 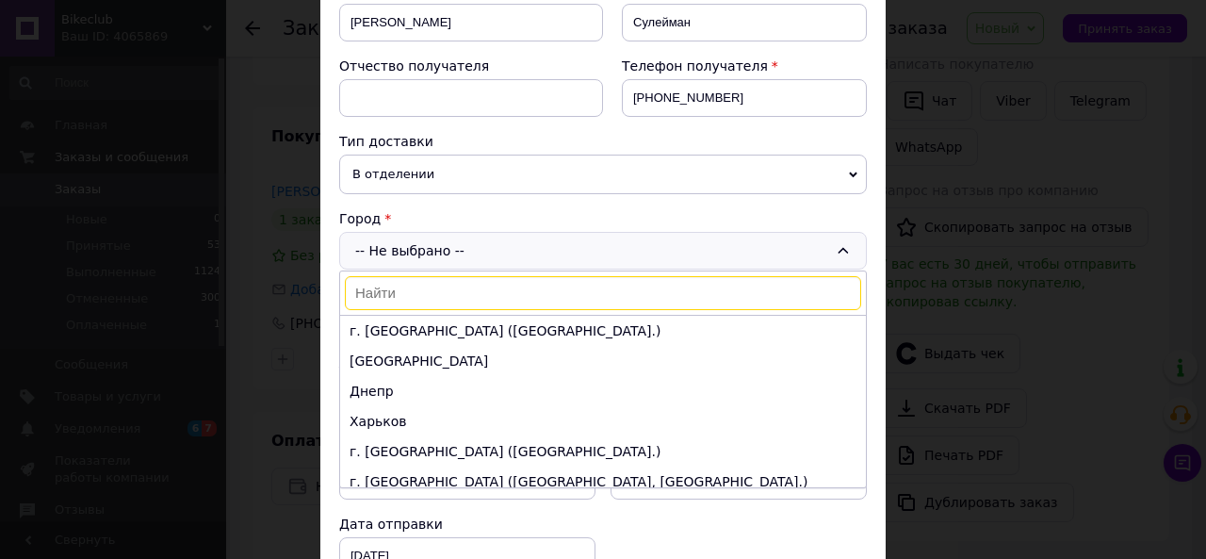 What do you see at coordinates (603, 251) in the screenshot?
I see `div: -- Не выбрано --` at bounding box center [603, 251].